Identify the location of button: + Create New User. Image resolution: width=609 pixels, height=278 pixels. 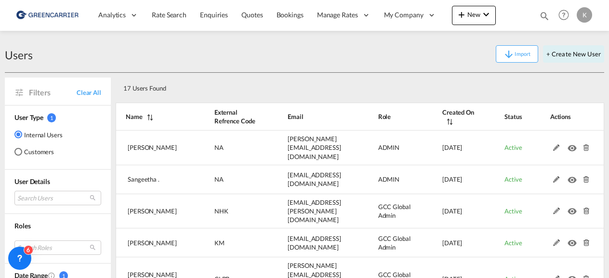
(574, 54).